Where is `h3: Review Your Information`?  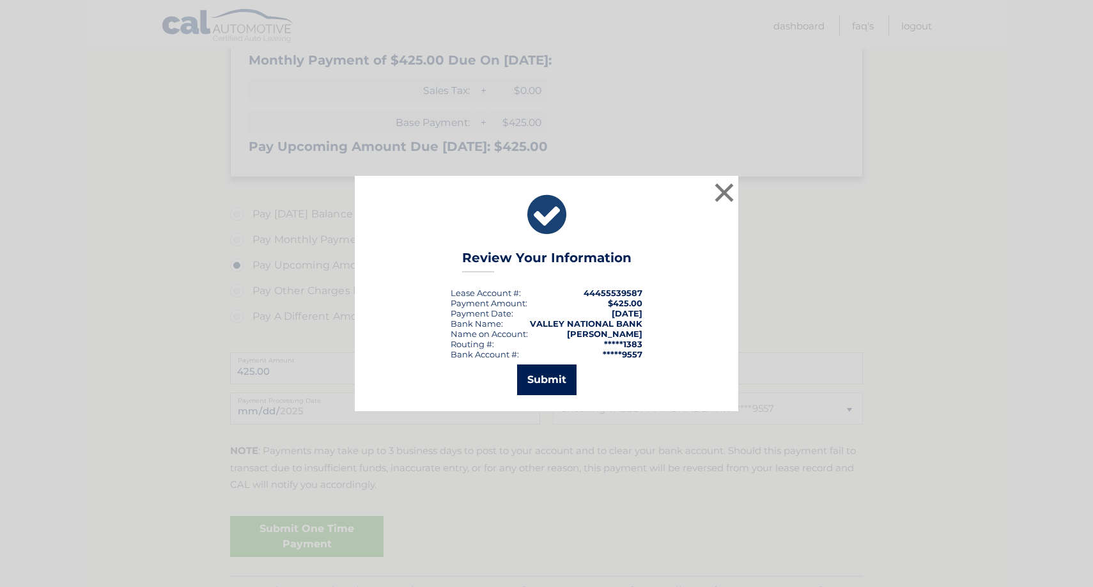
h3: Review Your Information is located at coordinates (547, 261).